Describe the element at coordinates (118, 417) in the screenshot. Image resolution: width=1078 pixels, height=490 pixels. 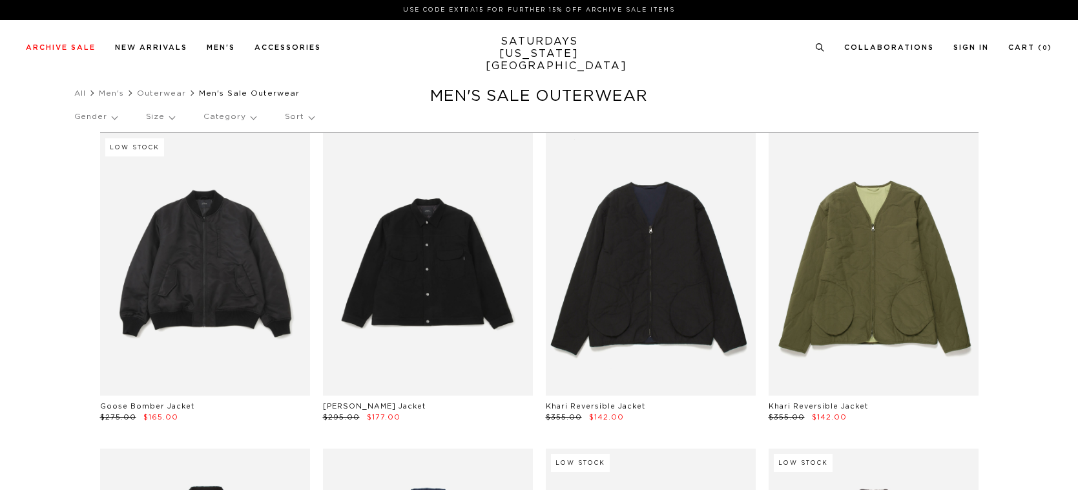
I see `span: $275.00` at that location.